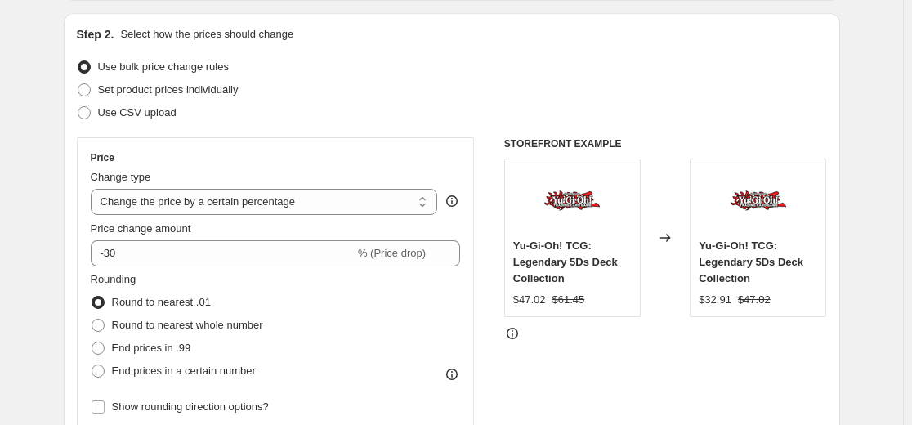 Image resolution: width=912 pixels, height=425 pixels. What do you see at coordinates (391, 252) in the screenshot?
I see `span: % (Price drop)` at bounding box center [391, 252].